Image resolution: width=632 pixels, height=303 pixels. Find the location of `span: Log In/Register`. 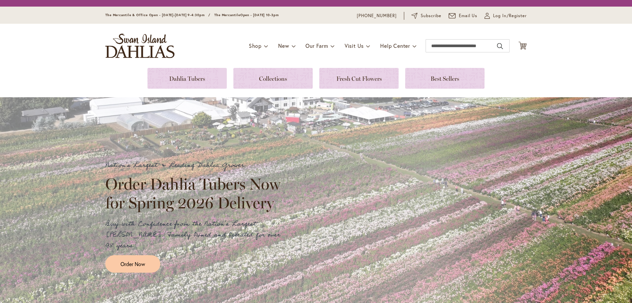

span: Log In/Register is located at coordinates (510, 16).